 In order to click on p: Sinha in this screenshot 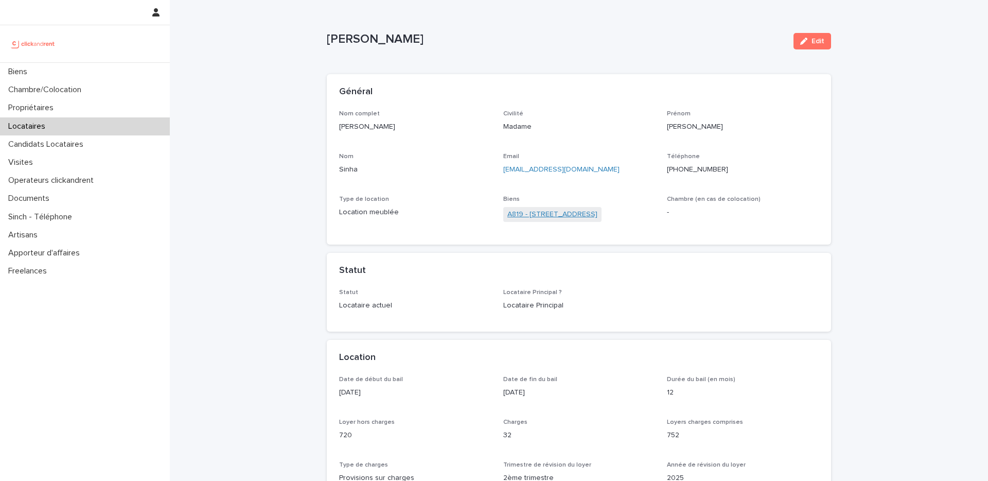, I will do `click(415, 169)`.